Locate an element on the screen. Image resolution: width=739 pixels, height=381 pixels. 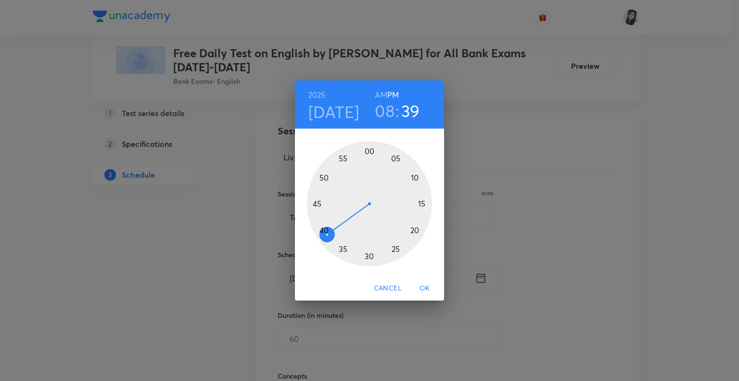
span: OK is located at coordinates (425, 288).